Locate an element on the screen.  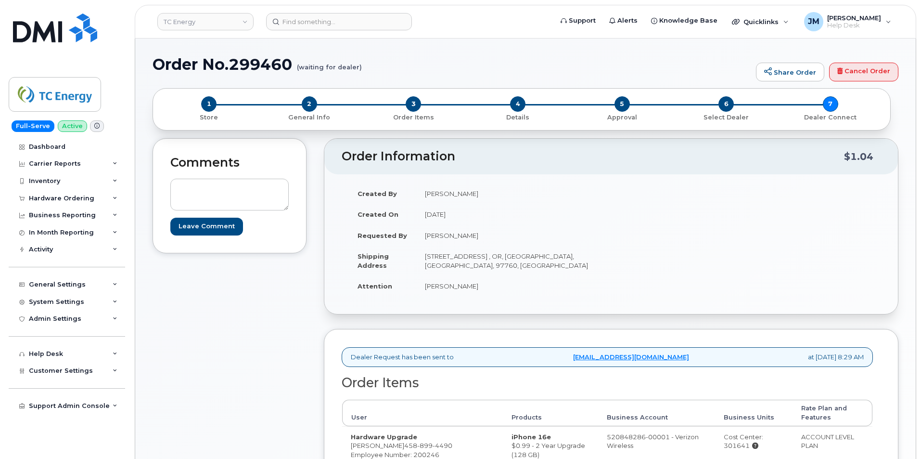
h2: Order Information is located at coordinates (593, 156).